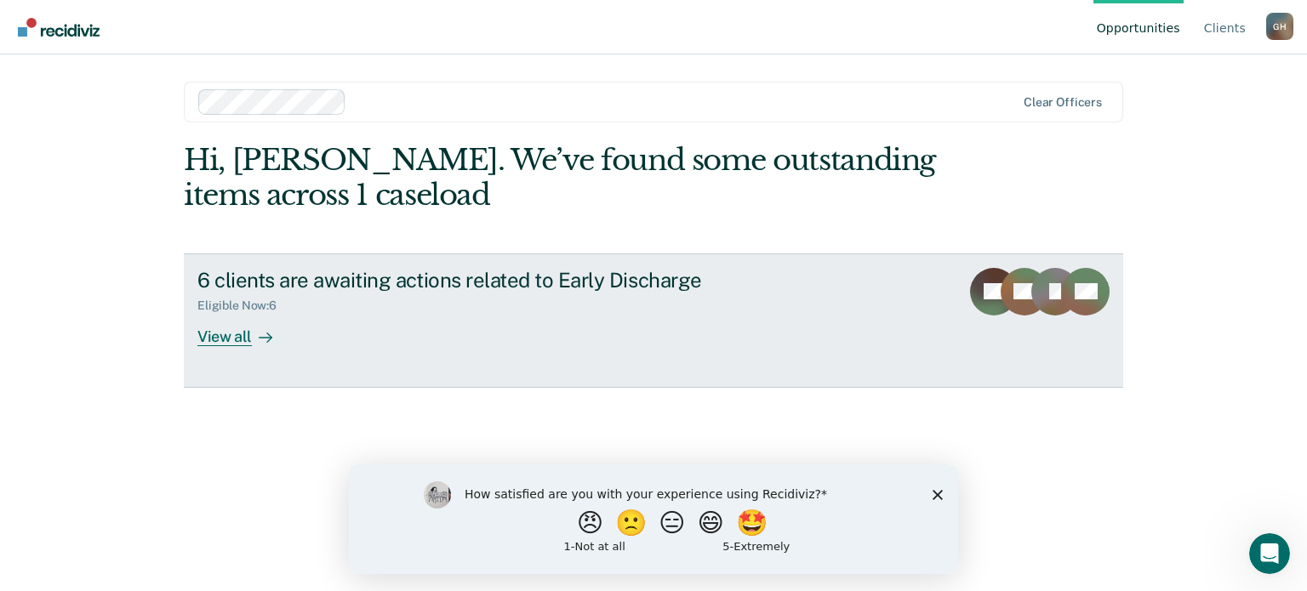  I want to click on button: 1, so click(242, 59).